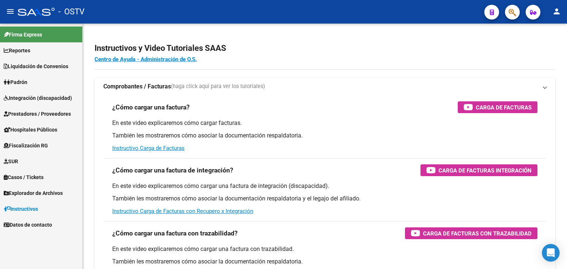 This screenshot has width=567, height=269. Describe the element at coordinates (325, 249) in the screenshot. I see `p: En este video explicaremos cómo cargar una factura con trazabilidad.` at that location.